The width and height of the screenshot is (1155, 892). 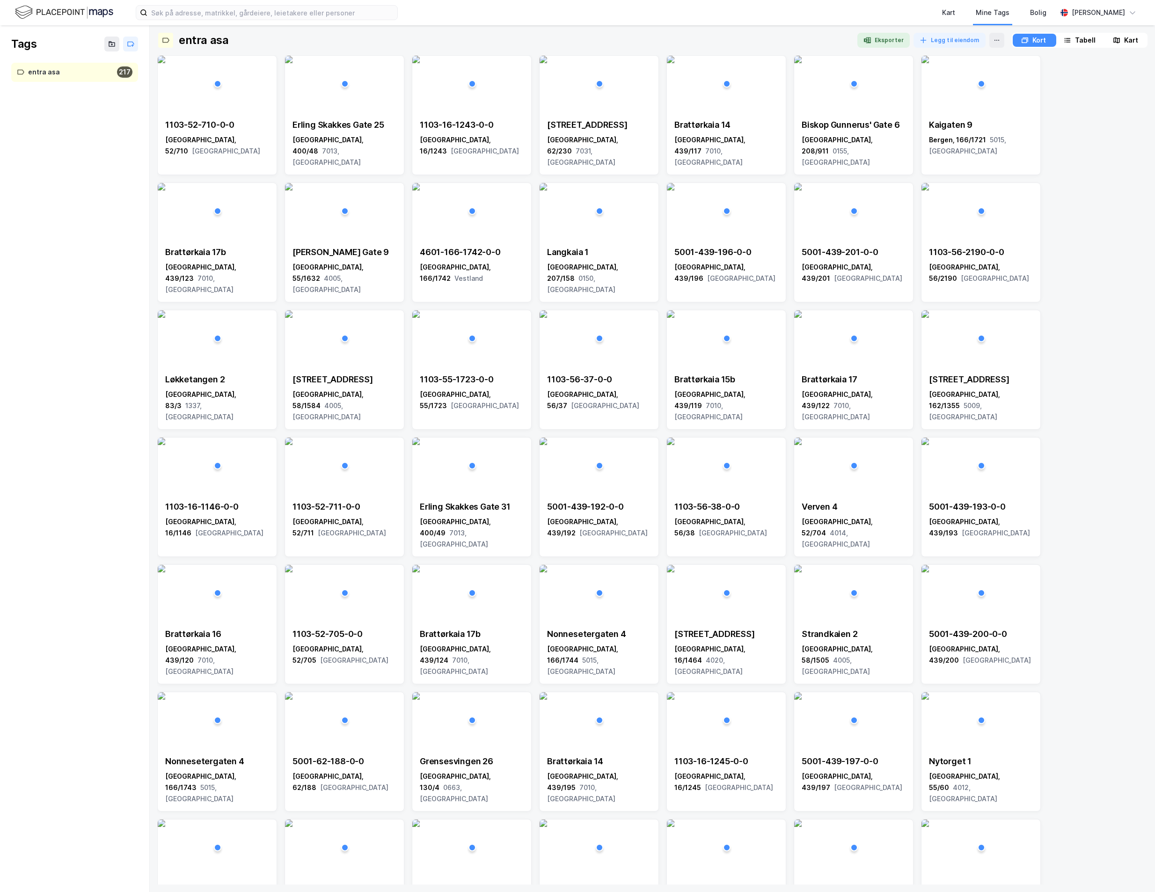 What do you see at coordinates (1039, 40) in the screenshot?
I see `div: Kort` at bounding box center [1039, 40].